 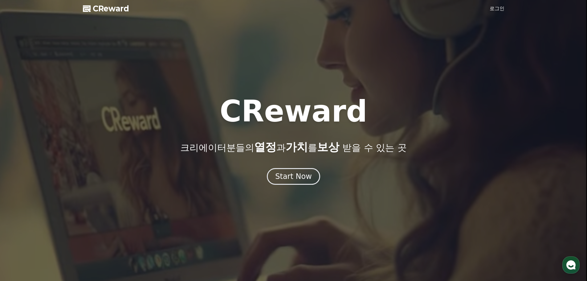 I want to click on h1: CReward, so click(x=293, y=111).